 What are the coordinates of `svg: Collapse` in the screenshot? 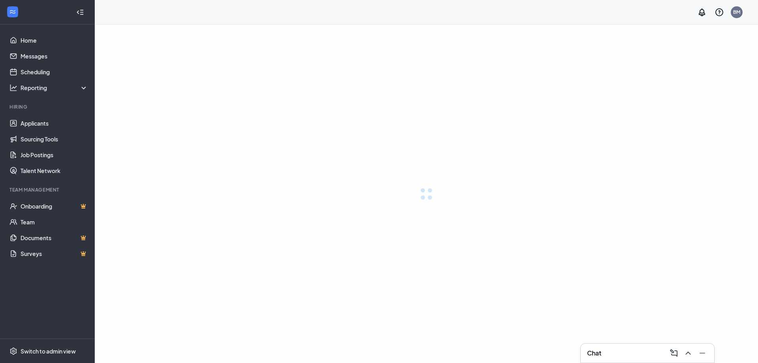 It's located at (80, 12).